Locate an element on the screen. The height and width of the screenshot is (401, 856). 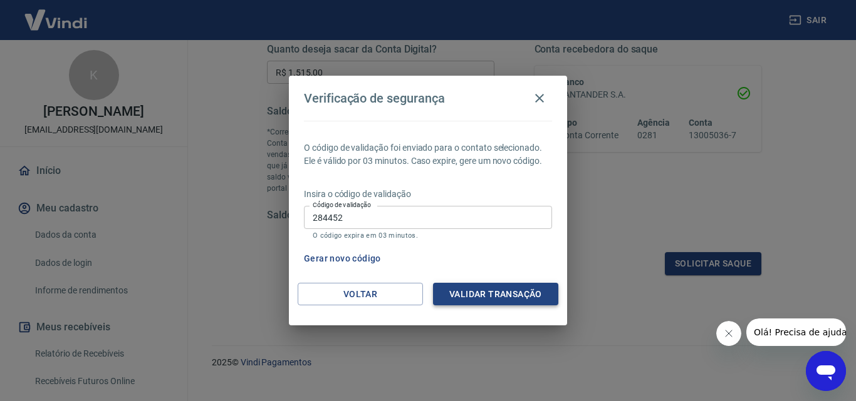
h4: Verificação de segurança is located at coordinates (374, 98).